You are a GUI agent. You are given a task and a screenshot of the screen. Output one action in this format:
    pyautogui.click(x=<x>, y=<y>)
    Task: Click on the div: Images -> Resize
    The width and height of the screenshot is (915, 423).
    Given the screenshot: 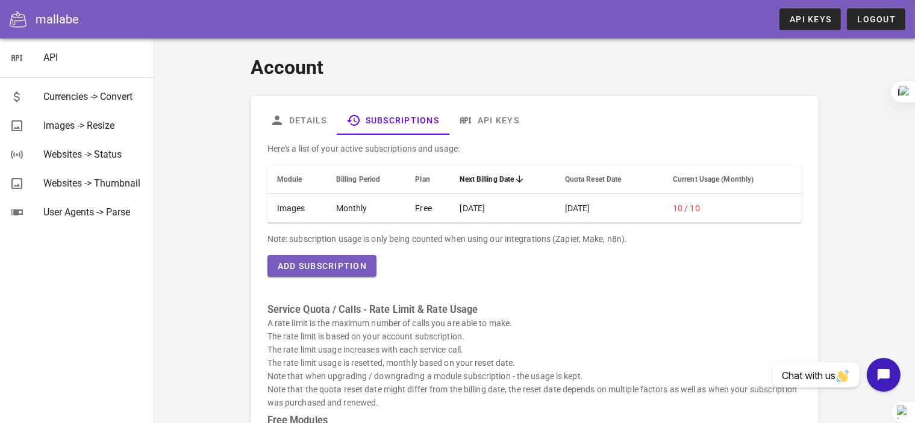 What is the action you would take?
    pyautogui.click(x=94, y=125)
    